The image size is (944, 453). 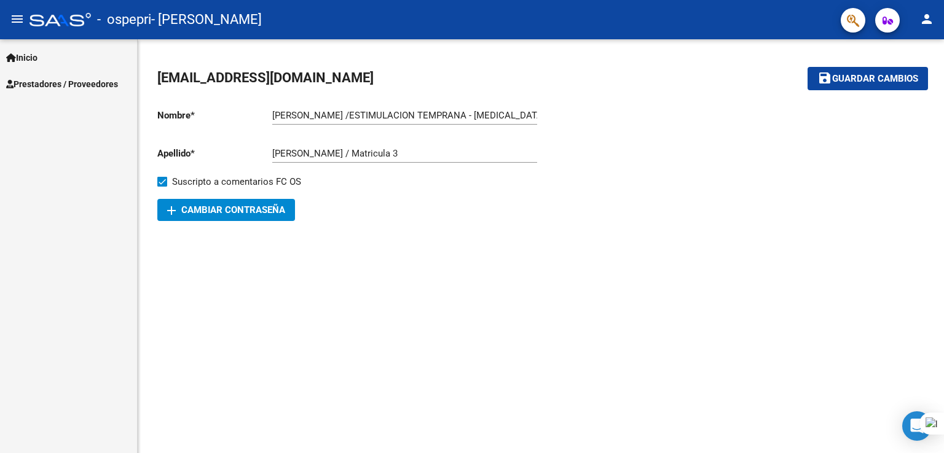 I want to click on span: Cambiar Contraseña, so click(x=226, y=210).